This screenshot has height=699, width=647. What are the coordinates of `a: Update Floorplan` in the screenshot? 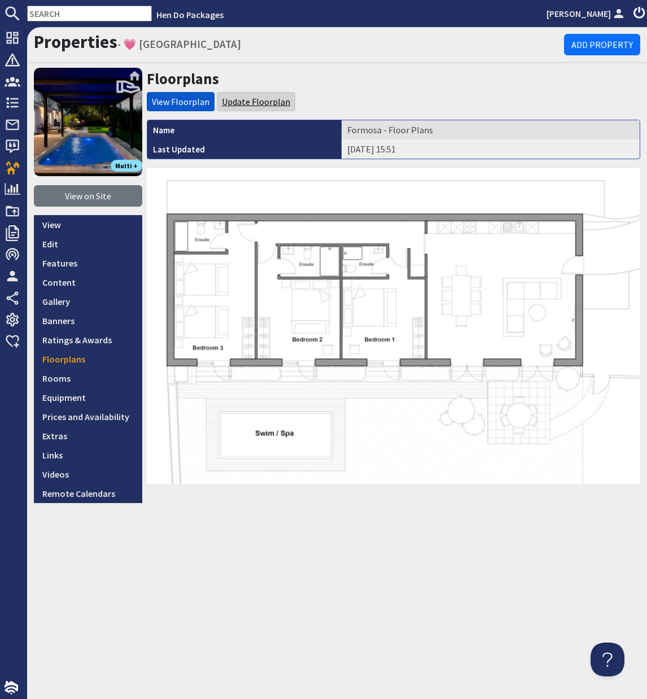 It's located at (256, 102).